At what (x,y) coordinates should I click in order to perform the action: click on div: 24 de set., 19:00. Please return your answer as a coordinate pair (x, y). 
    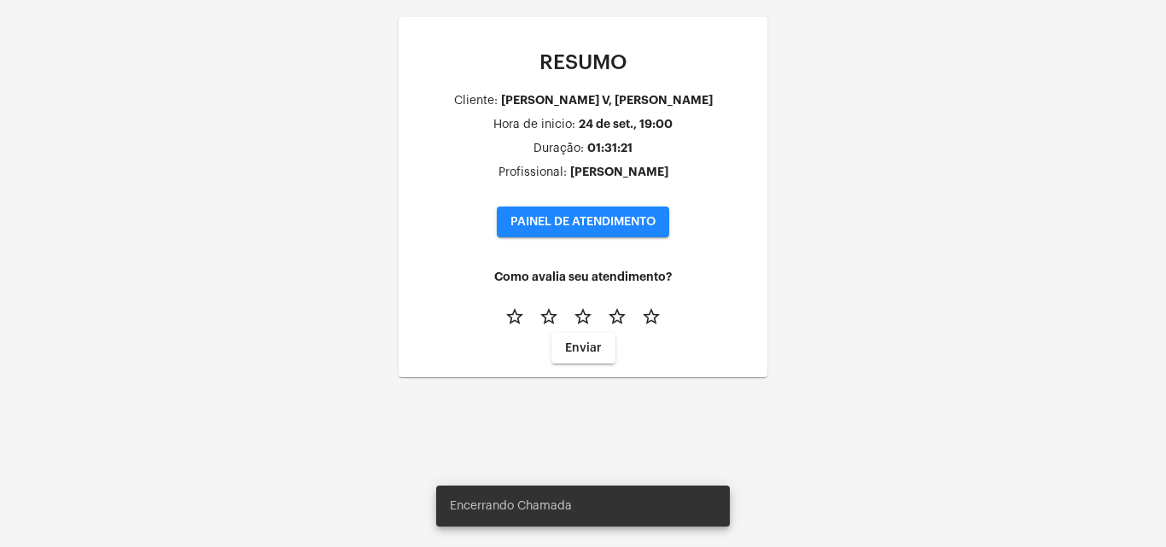
    Looking at the image, I should click on (626, 124).